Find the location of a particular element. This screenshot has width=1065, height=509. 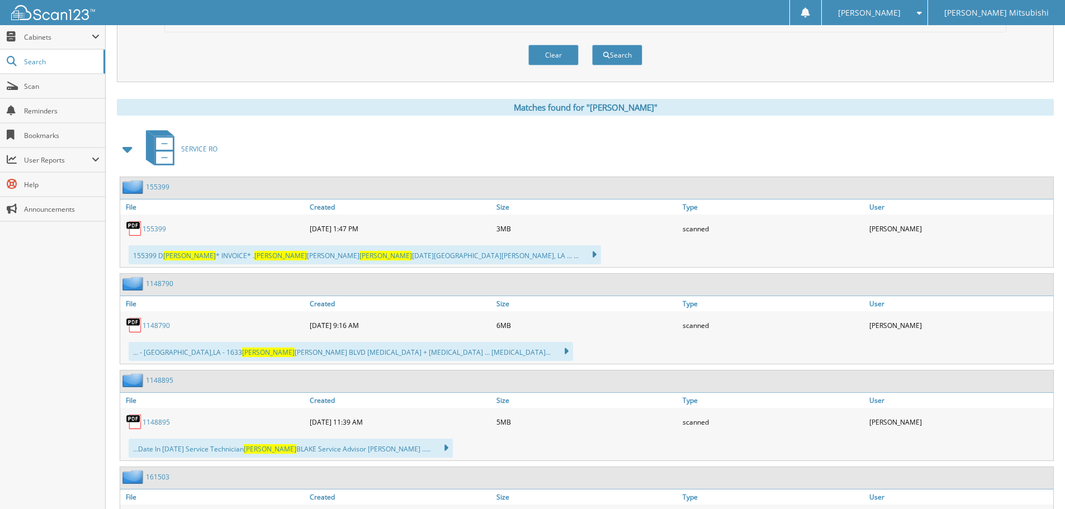

a: 161503 is located at coordinates (158, 477).